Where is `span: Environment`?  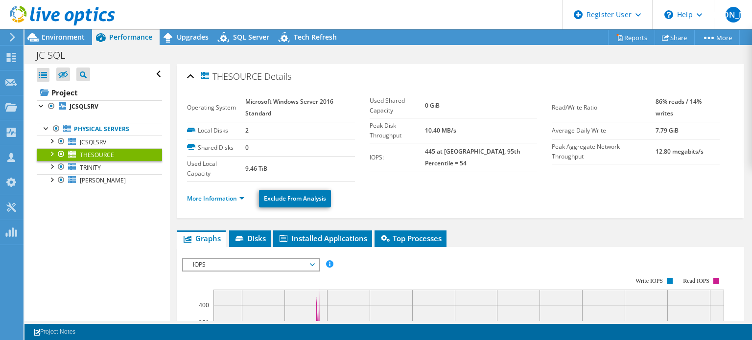 span: Environment is located at coordinates (63, 37).